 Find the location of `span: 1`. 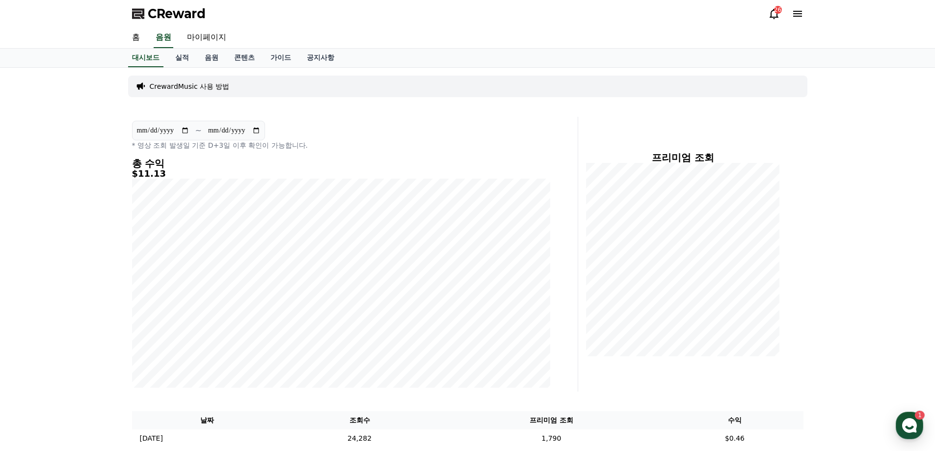

span: 1 is located at coordinates (101, 314).